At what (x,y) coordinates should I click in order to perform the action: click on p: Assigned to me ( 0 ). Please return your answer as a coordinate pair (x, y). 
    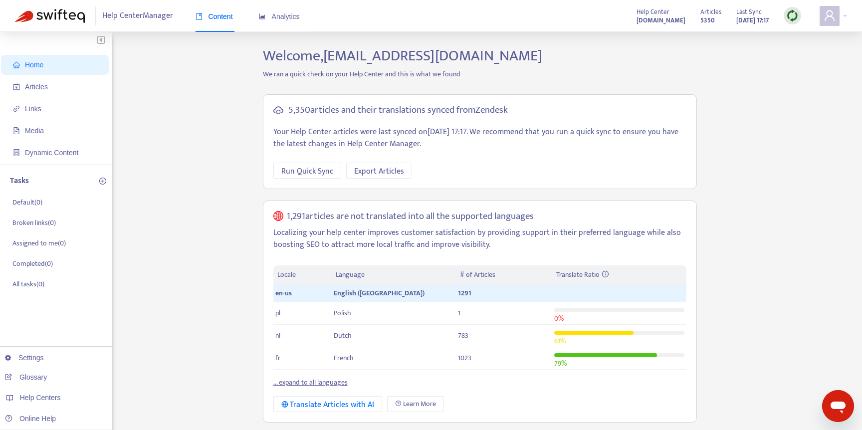
    Looking at the image, I should click on (39, 243).